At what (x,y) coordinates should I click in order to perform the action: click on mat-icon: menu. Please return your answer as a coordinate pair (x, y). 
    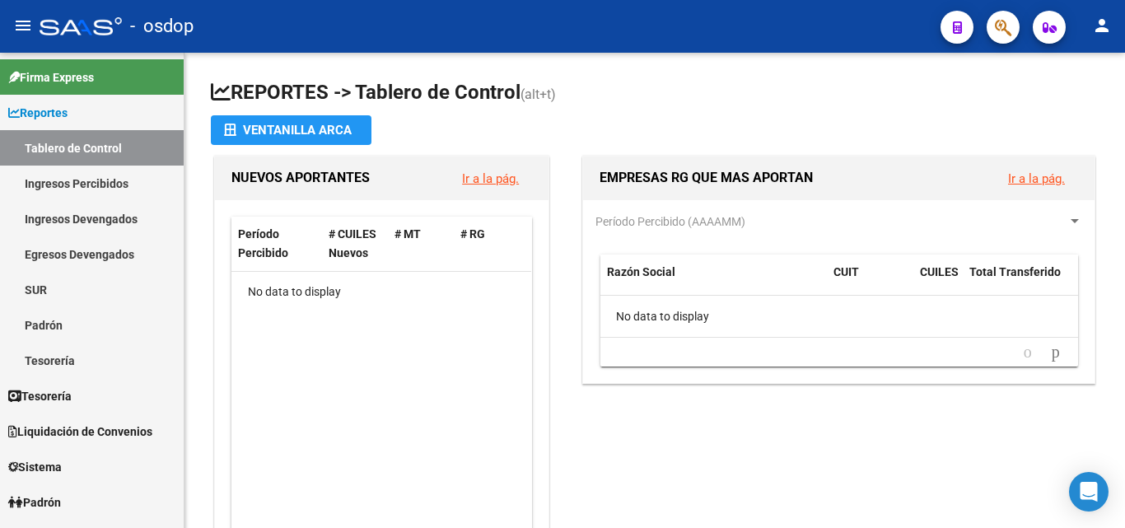
    Looking at the image, I should click on (23, 26).